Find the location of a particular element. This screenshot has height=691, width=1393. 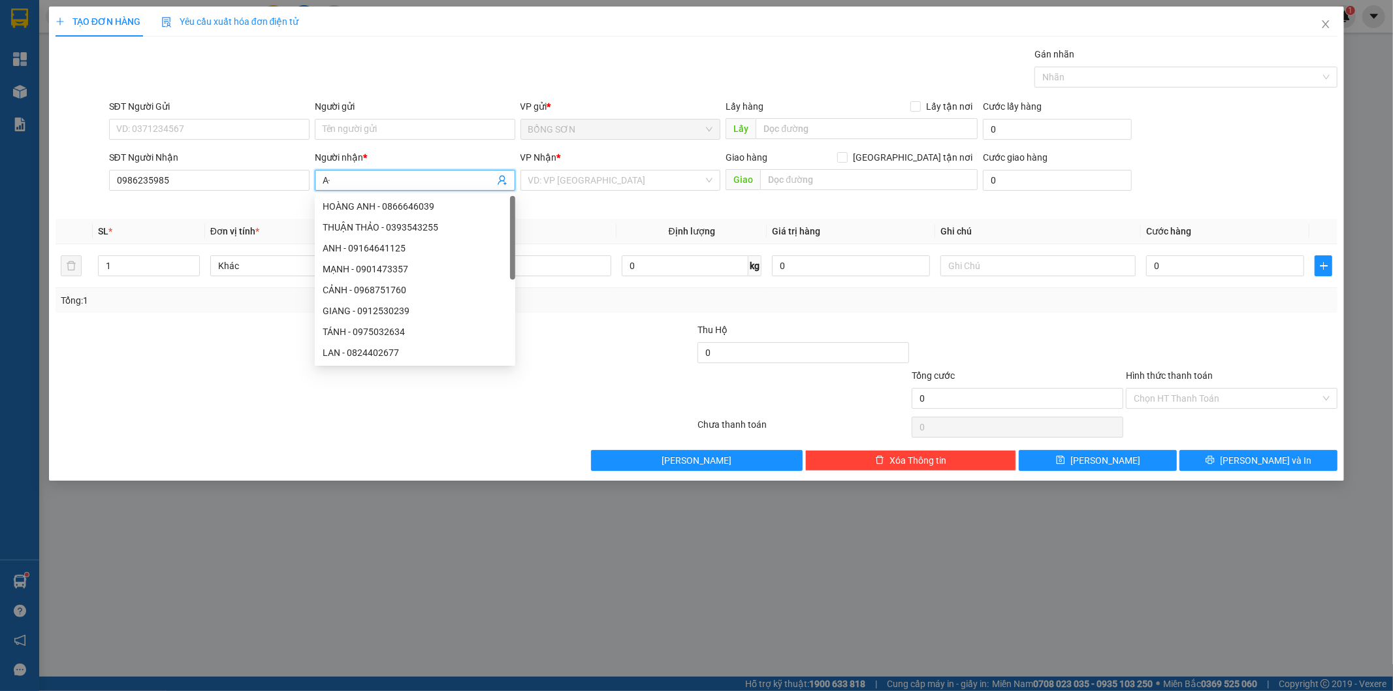

span: Yêu cầu xuất hóa đơn điện tử is located at coordinates (230, 22).